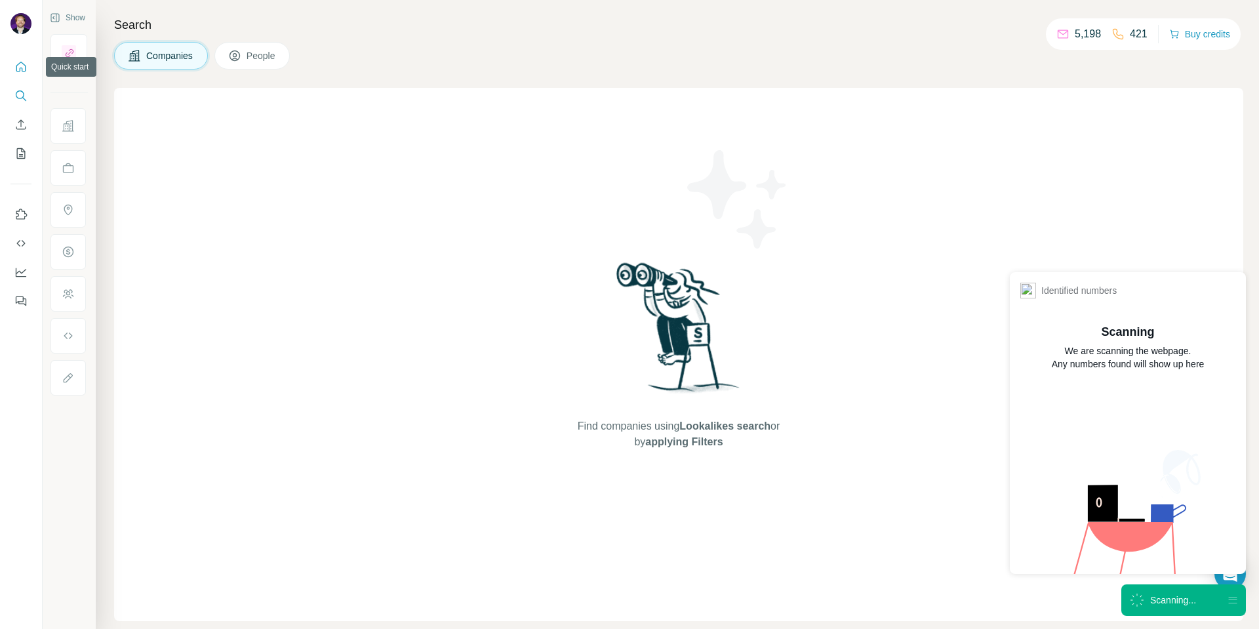  I want to click on span: Lookalikes search, so click(725, 426).